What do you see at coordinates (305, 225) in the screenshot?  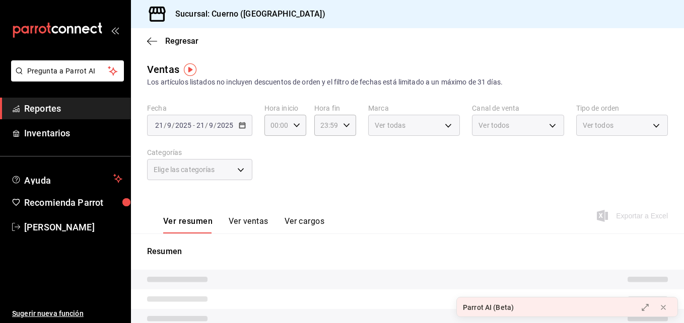 I see `button: Ver cargos` at bounding box center [305, 225].